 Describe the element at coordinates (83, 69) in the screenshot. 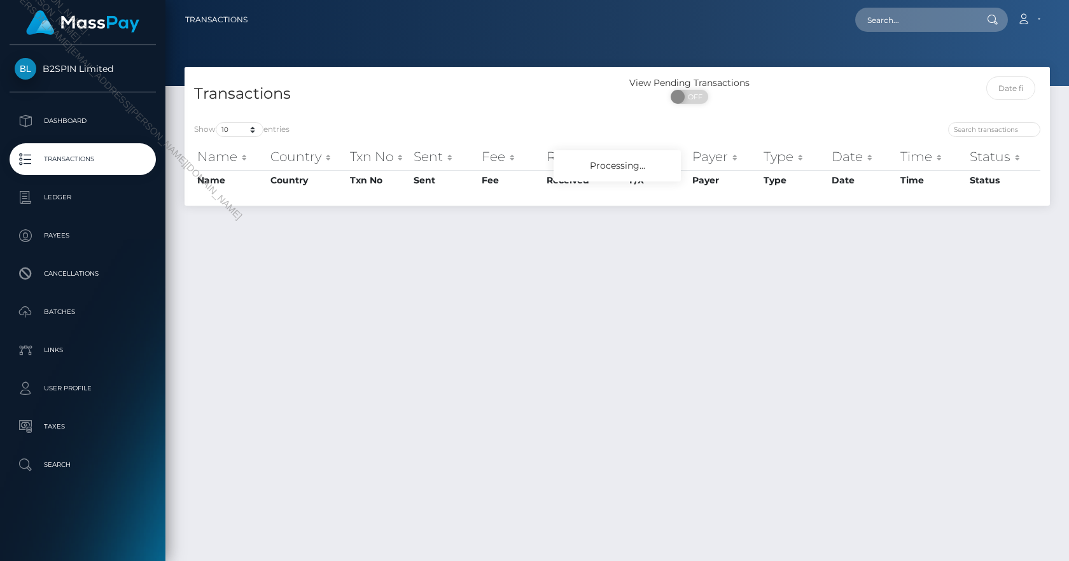

I see `span: B2SPIN Limited` at that location.